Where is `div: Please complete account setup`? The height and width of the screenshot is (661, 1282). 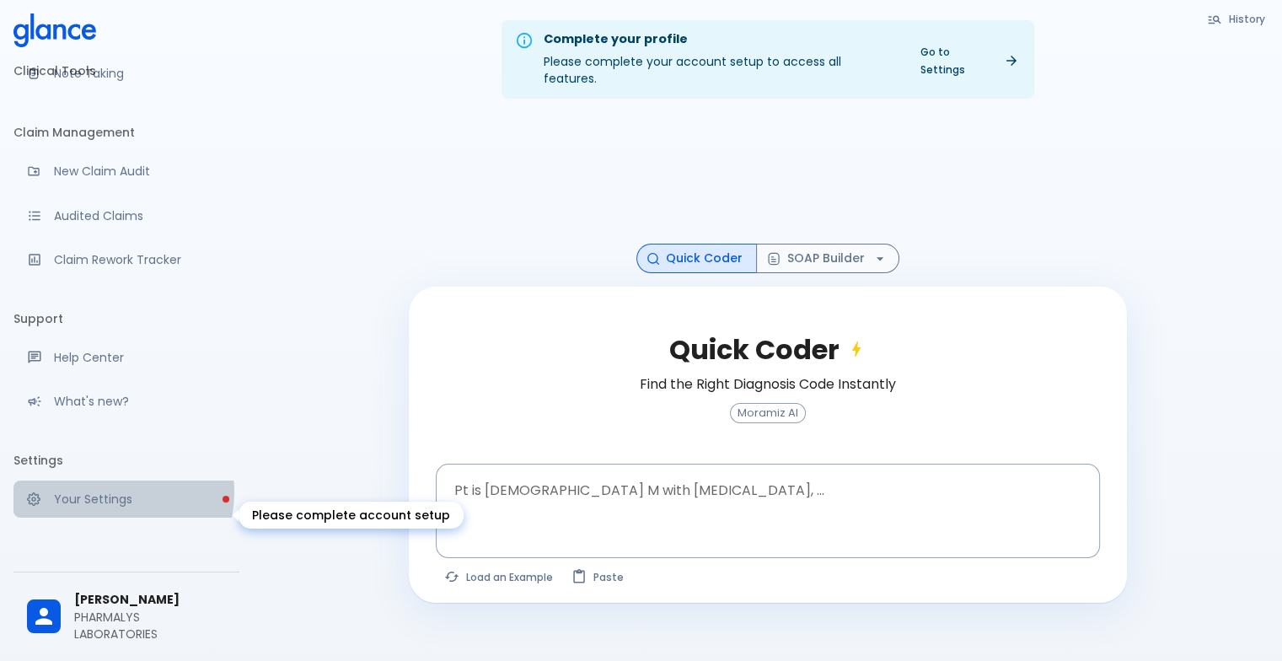
div: Please complete account setup is located at coordinates (351, 515).